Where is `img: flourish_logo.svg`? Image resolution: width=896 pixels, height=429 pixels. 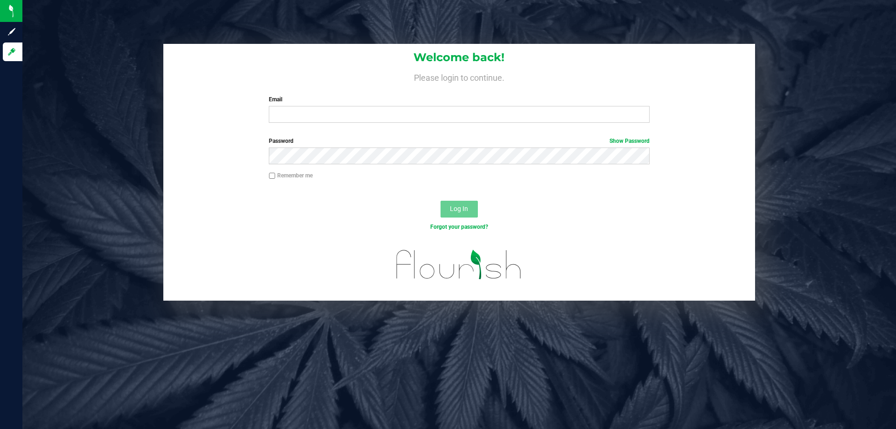
img: flourish_logo.svg is located at coordinates (459, 265).